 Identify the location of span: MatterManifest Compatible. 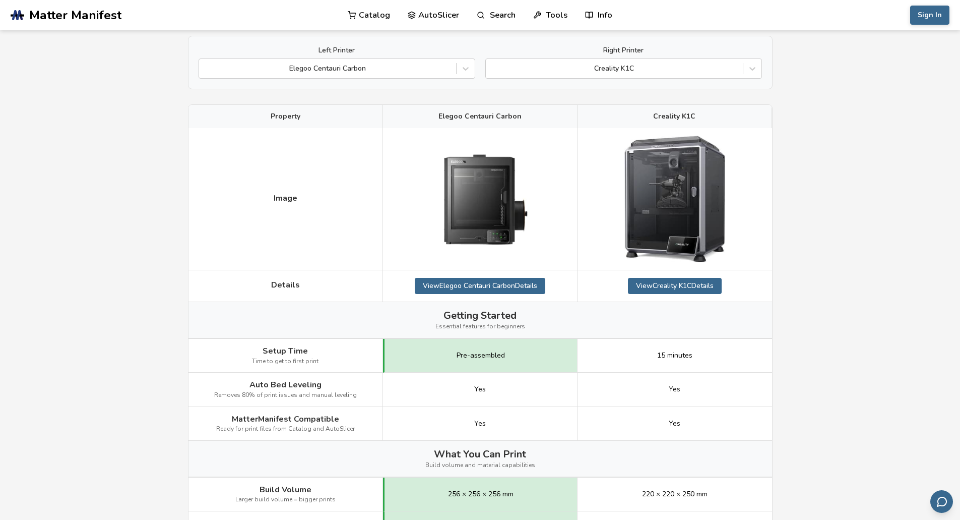
(285, 419).